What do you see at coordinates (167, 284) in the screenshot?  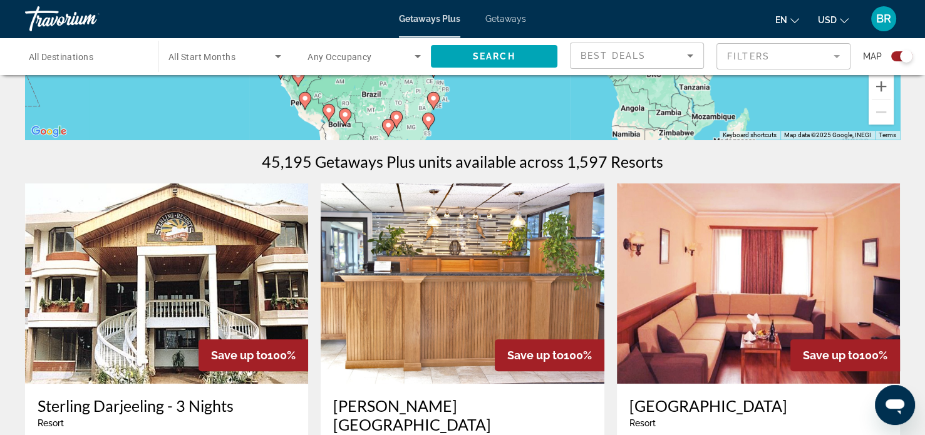 I see `img: 3108E01L.jpg` at bounding box center [167, 284].